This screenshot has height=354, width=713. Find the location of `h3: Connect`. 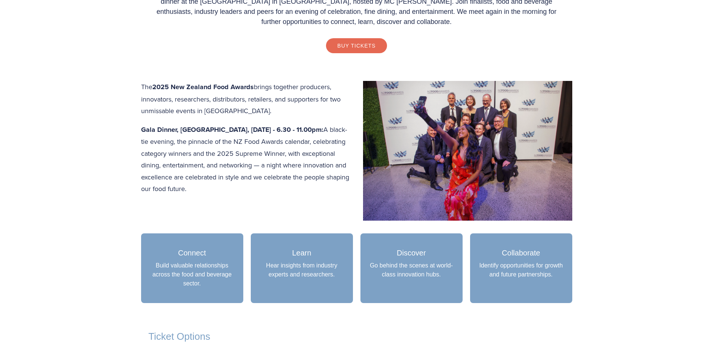

h3: Connect is located at coordinates (192, 253).